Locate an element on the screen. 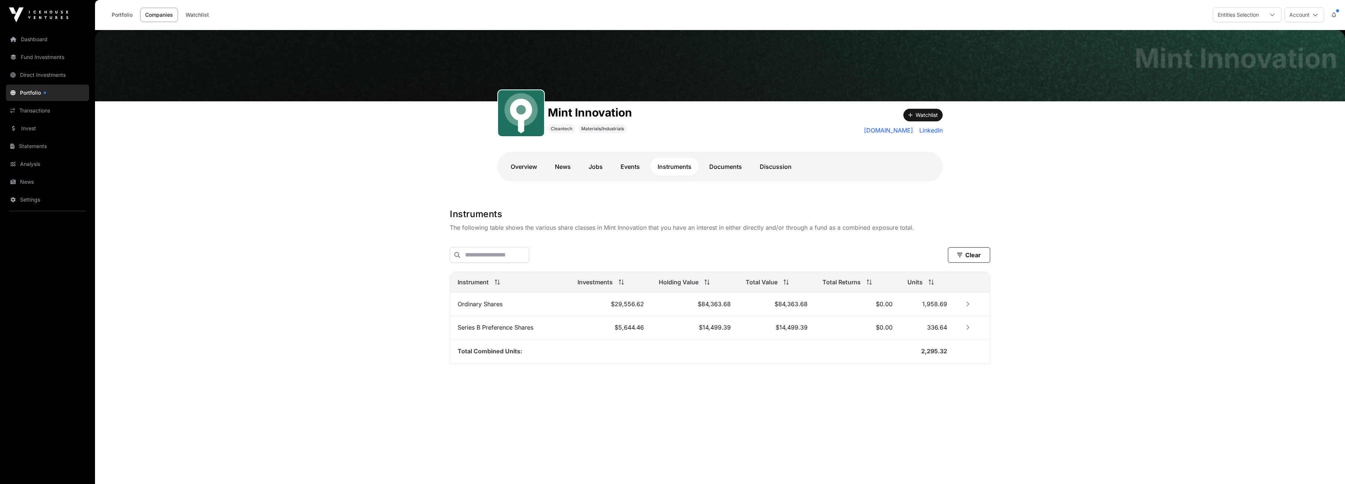 Image resolution: width=1345 pixels, height=484 pixels. a: Statements is located at coordinates (48, 146).